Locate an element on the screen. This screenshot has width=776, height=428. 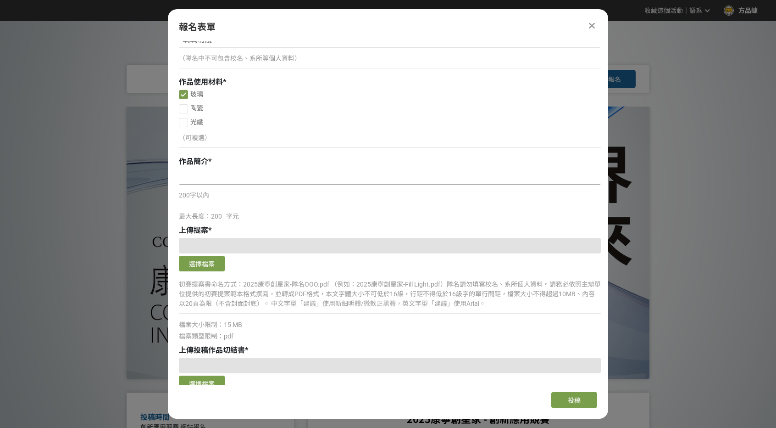
span: 光纖 is located at coordinates (197, 122).